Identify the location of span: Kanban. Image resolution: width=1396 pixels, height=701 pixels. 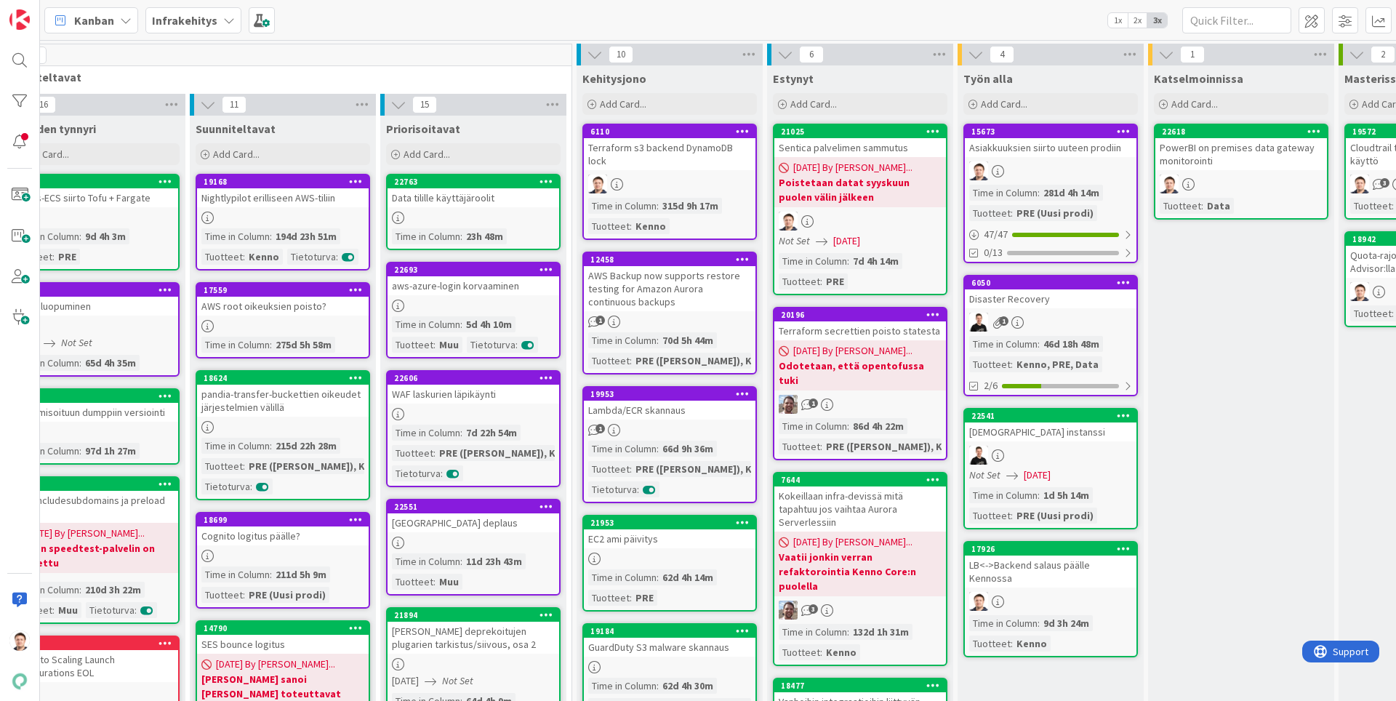
(94, 20).